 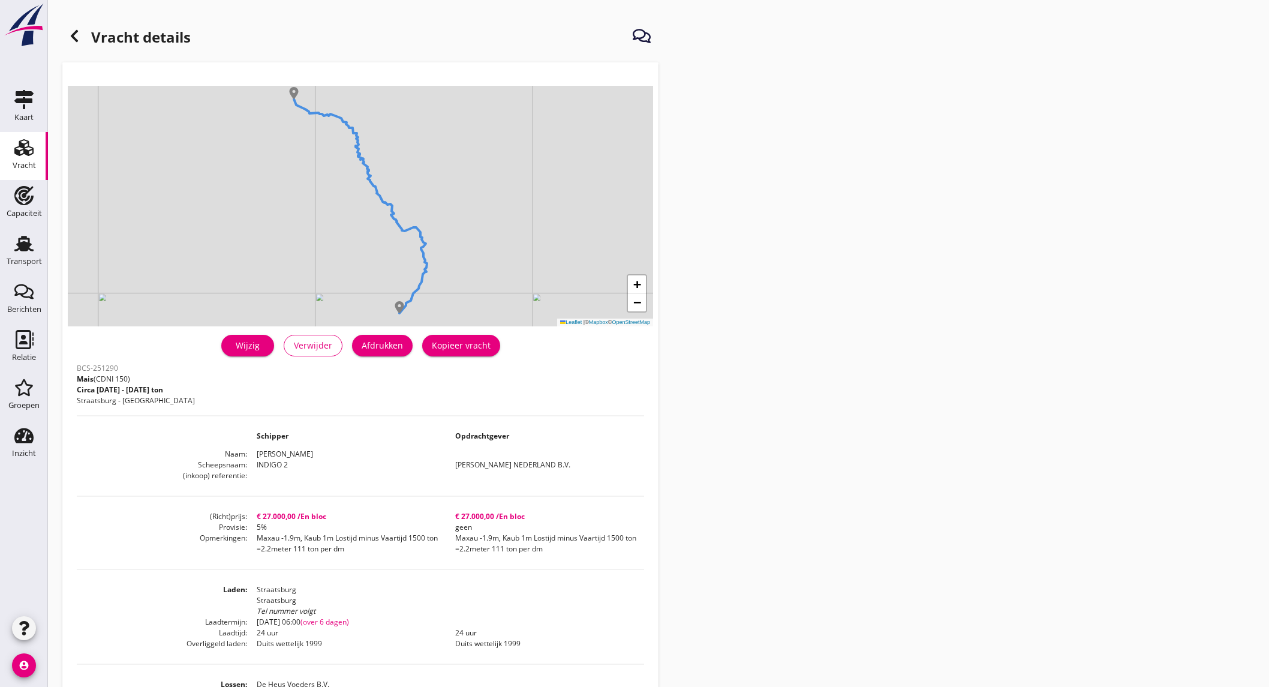 What do you see at coordinates (346, 465) in the screenshot?
I see `dd: INDIGO 2` at bounding box center [346, 465].